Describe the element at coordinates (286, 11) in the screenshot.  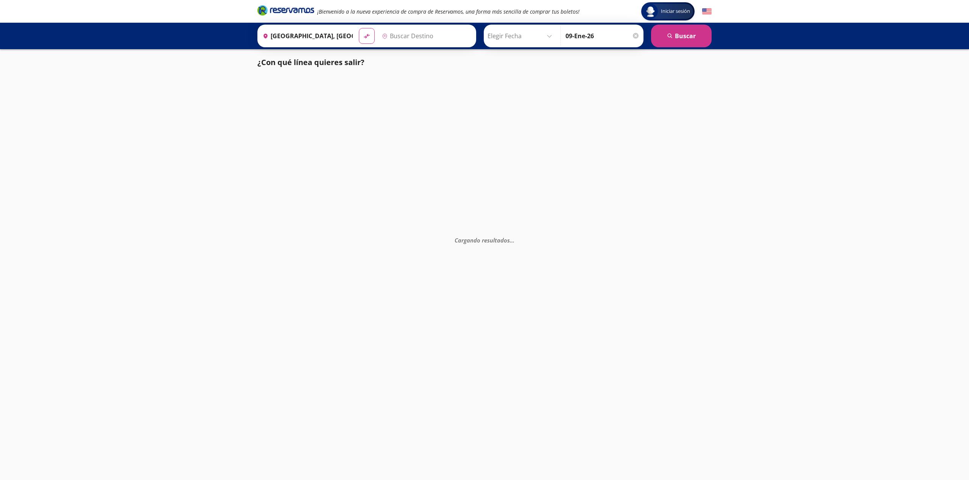
I see `a: Brand Logo` at that location.